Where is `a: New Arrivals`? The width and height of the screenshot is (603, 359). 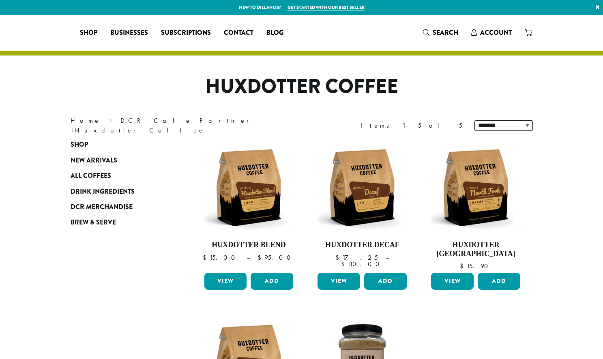 a: New Arrivals is located at coordinates (119, 161).